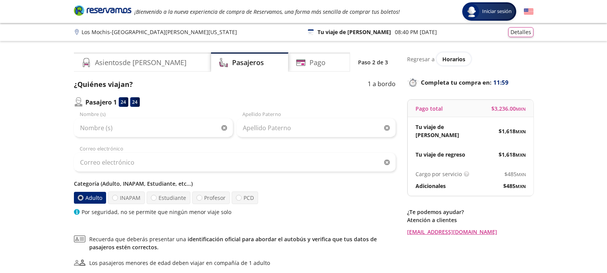 The height and width of the screenshot is (273, 607). What do you see at coordinates (316, 128) in the screenshot?
I see `input: Apellido Paterno` at bounding box center [316, 128].